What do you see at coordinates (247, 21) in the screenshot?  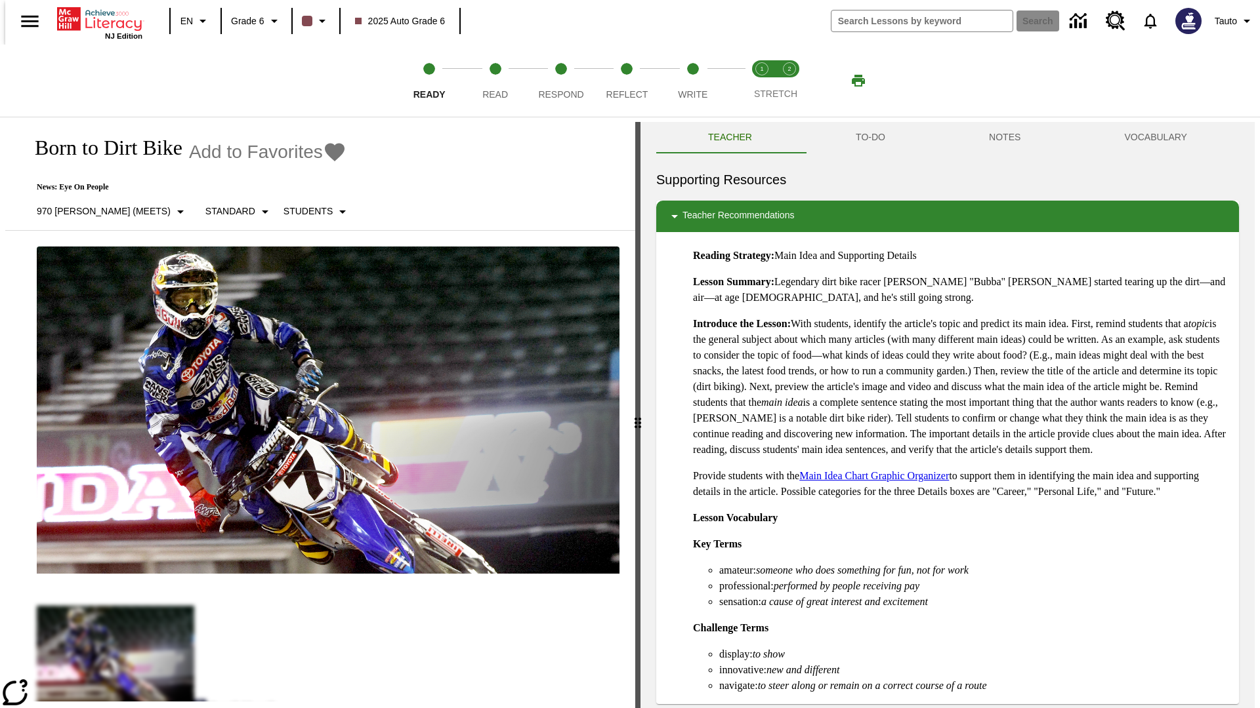 I see `span: Grade 6` at bounding box center [247, 21].